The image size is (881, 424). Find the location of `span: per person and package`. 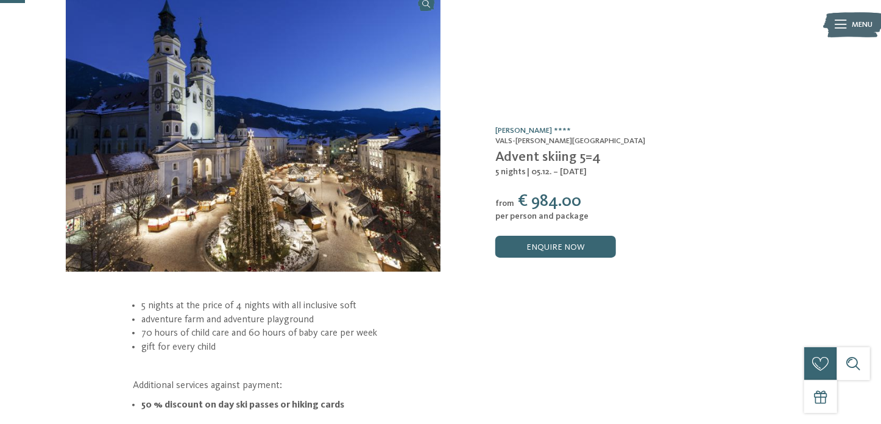

span: per person and package is located at coordinates (542, 216).